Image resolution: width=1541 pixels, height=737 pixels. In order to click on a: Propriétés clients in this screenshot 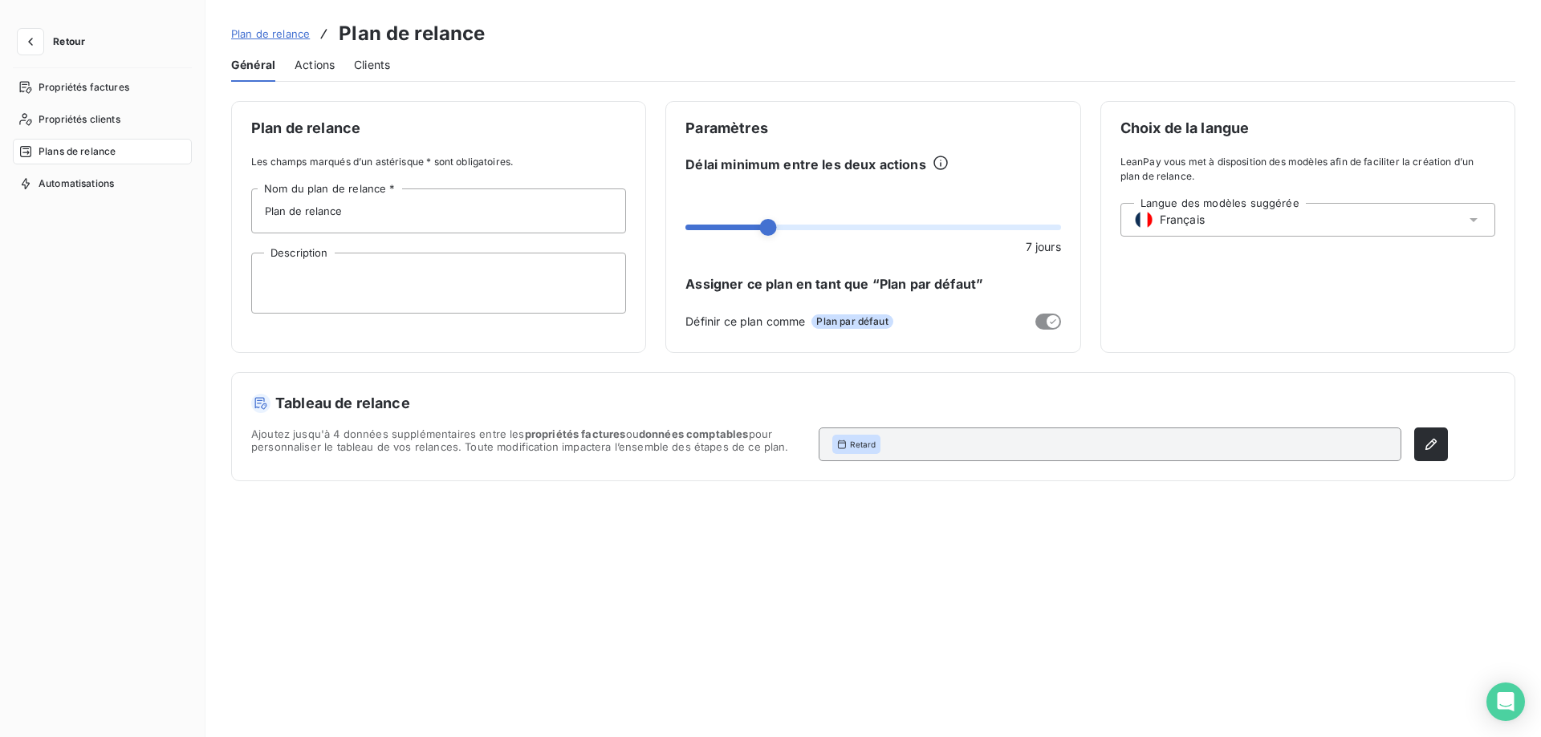, I will do `click(102, 120)`.